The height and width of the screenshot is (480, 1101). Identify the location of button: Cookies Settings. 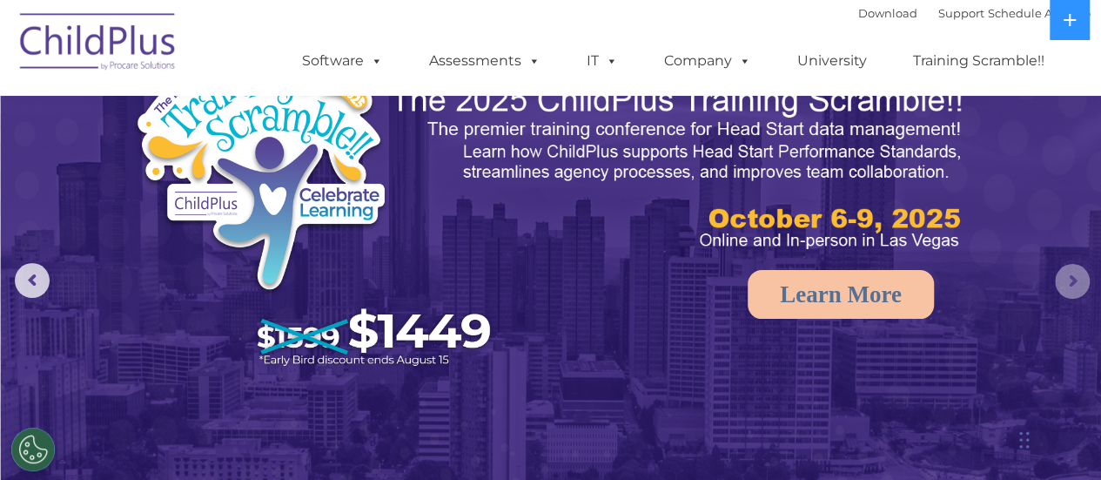
(33, 449).